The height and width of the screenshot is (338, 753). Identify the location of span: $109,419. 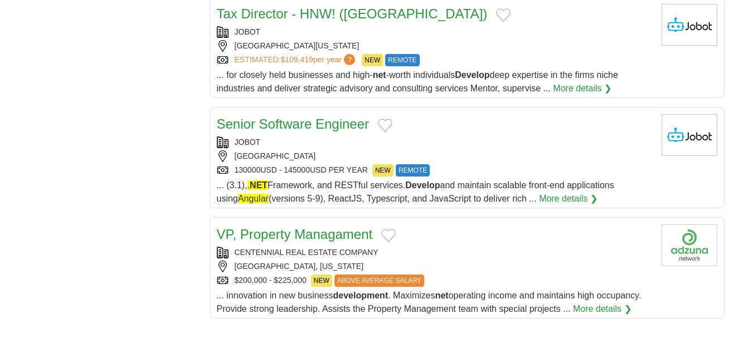
(296, 60).